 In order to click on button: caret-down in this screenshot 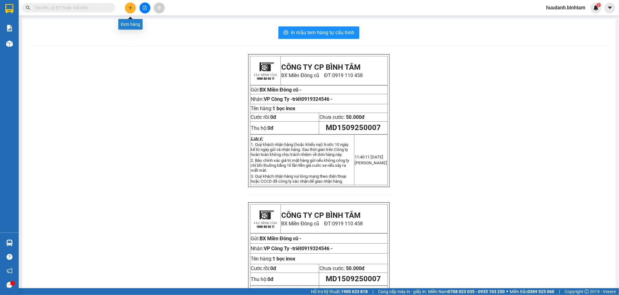, I will do `click(610, 8)`.